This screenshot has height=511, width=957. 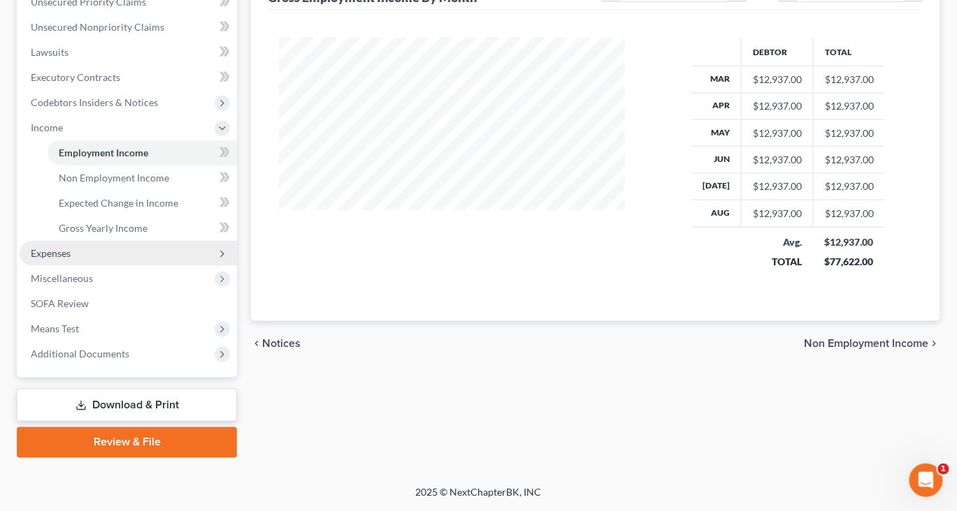 I want to click on span: Means Test, so click(x=55, y=328).